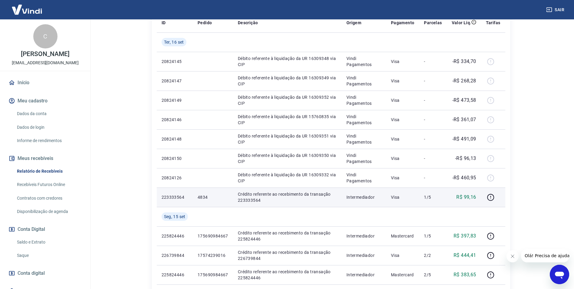 Image resolution: width=574 pixels, height=289 pixels. I want to click on p: -R$ 473,58, so click(464, 100).